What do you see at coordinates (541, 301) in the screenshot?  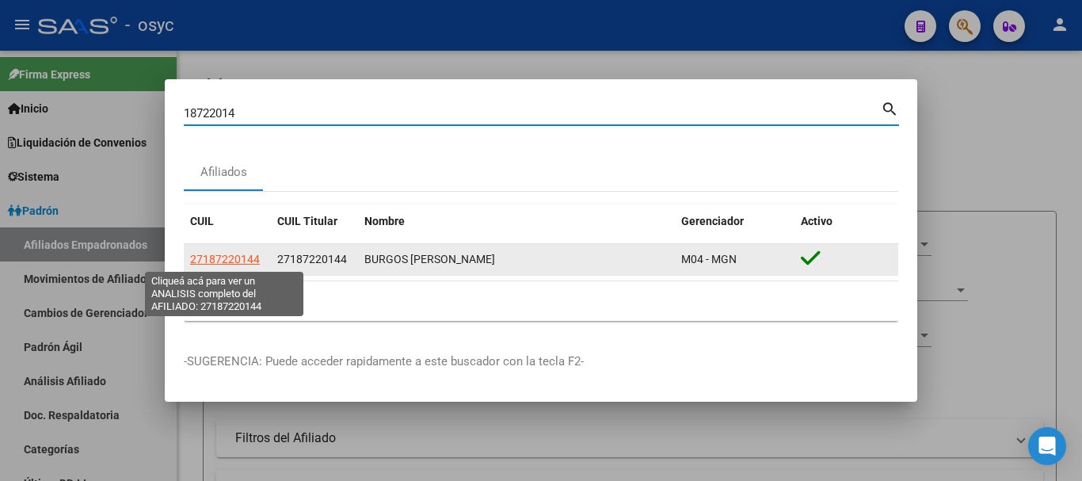 I see `div: 1 total` at bounding box center [541, 301].